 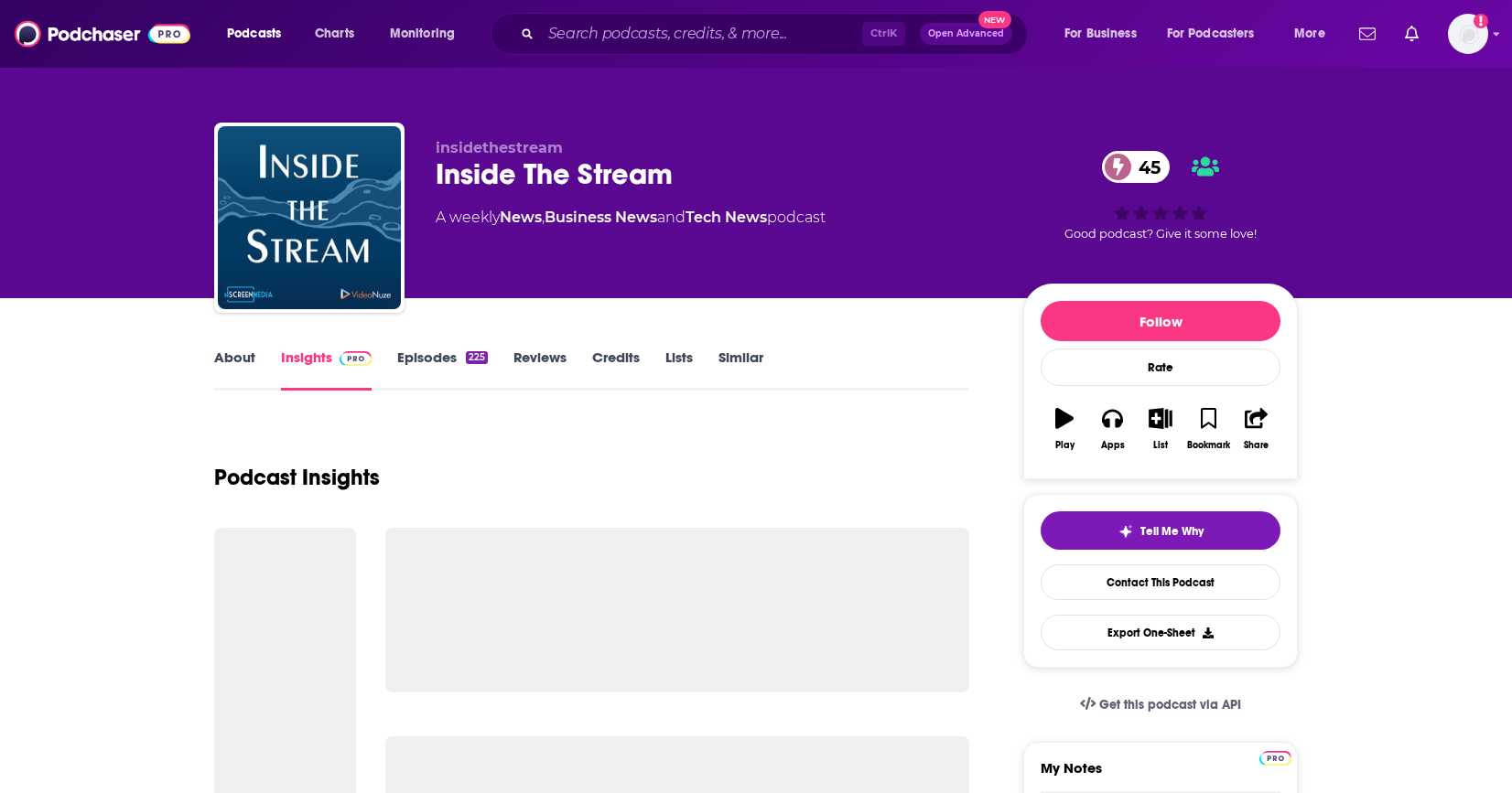 I want to click on span: Good podcast? Give it some love!, so click(x=1161, y=234).